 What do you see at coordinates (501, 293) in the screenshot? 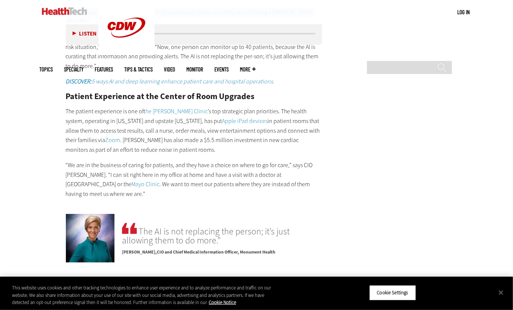
I see `button: Close` at bounding box center [501, 293].